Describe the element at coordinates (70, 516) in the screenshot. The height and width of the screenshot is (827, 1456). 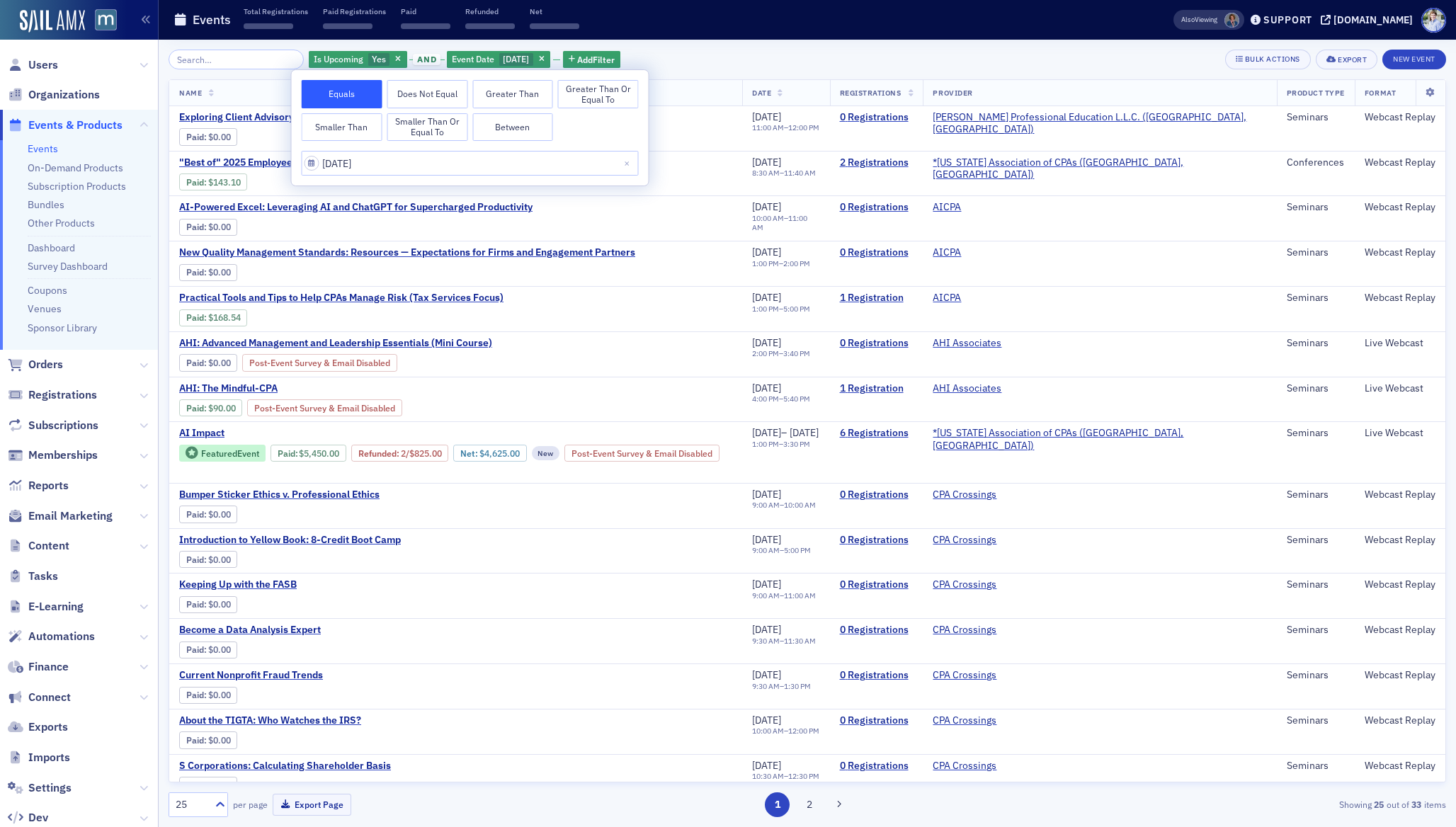
I see `span: Email Marketing` at that location.